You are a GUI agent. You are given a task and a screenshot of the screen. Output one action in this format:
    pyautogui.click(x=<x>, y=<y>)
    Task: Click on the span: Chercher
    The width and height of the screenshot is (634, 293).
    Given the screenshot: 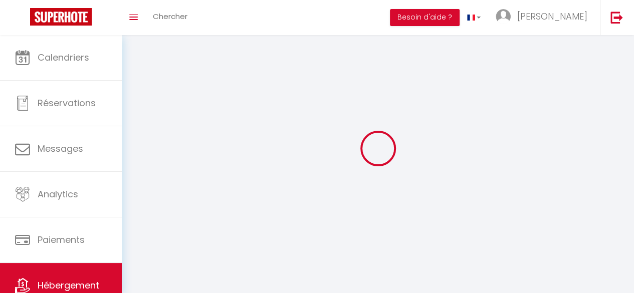 What is the action you would take?
    pyautogui.click(x=170, y=16)
    